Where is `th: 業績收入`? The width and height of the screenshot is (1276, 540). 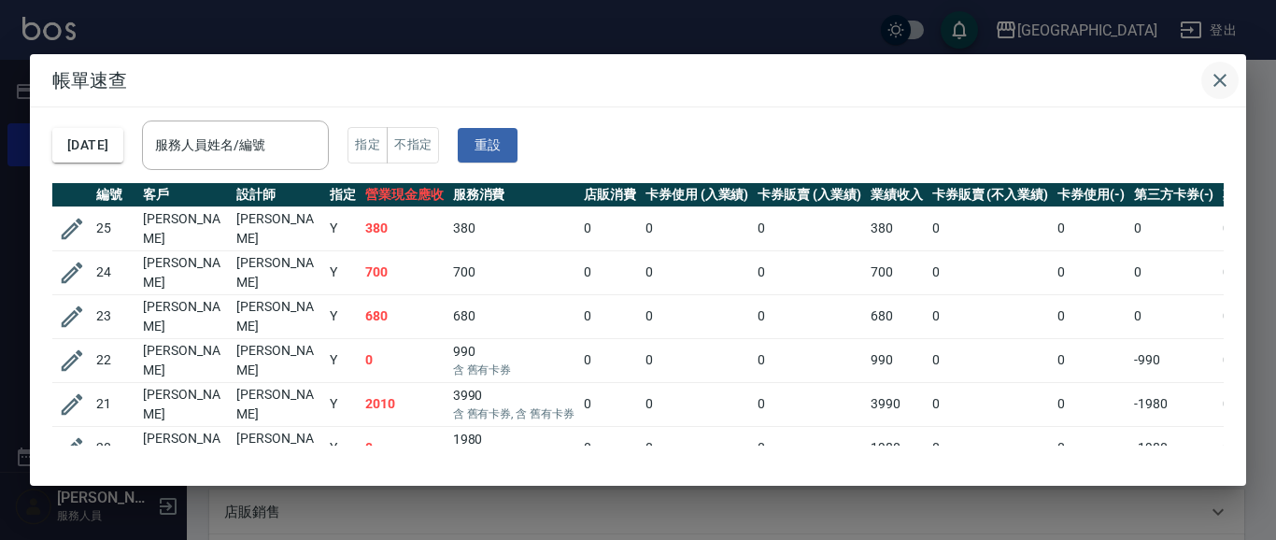 th: 業績收入 is located at coordinates (897, 195).